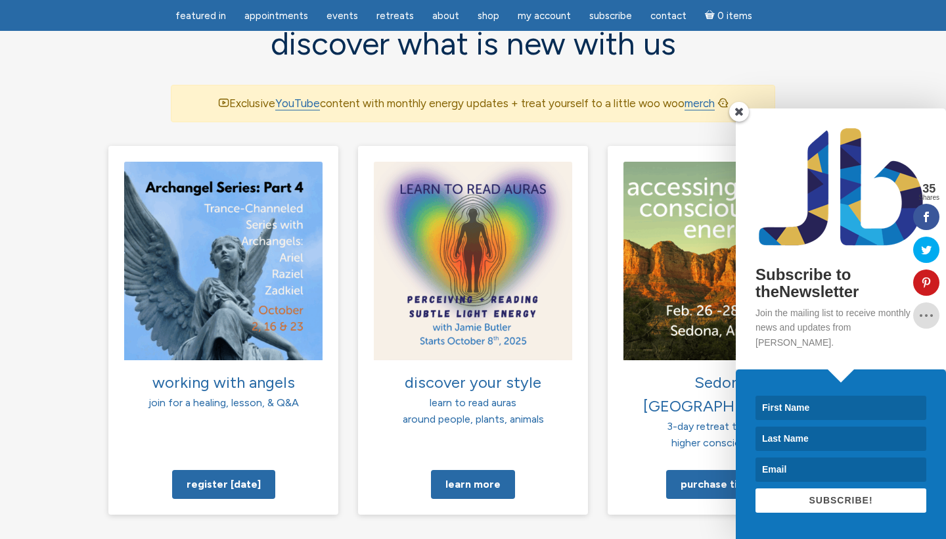 The height and width of the screenshot is (539, 946). I want to click on span: learn to read auras, so click(473, 402).